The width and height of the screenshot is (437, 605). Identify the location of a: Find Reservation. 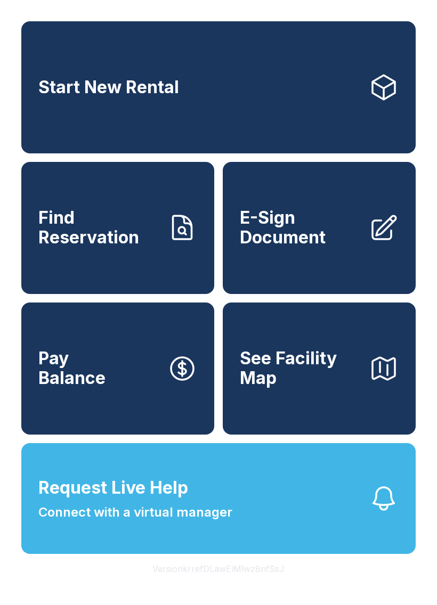
(118, 228).